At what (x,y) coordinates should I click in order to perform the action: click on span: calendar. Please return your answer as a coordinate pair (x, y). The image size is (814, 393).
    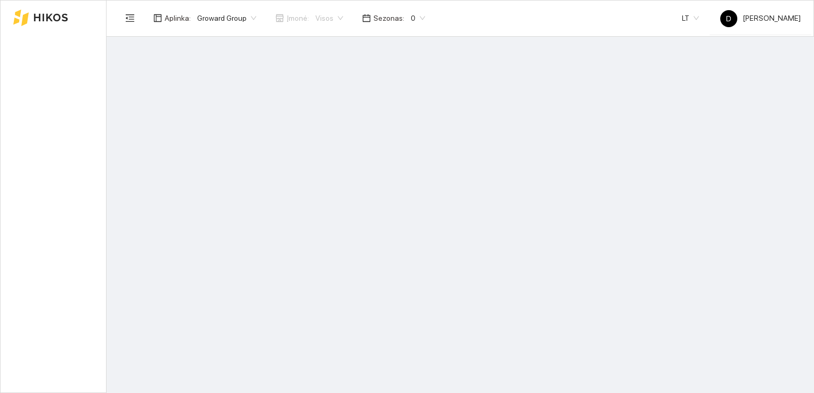
    Looking at the image, I should click on (367, 18).